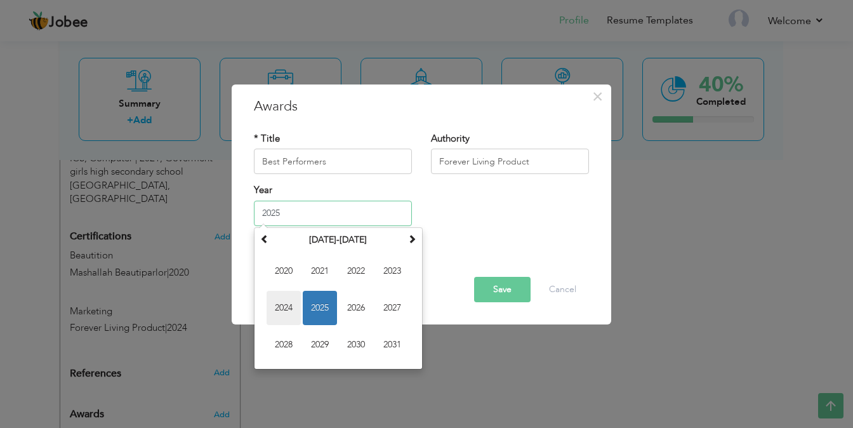 The image size is (853, 428). I want to click on span: Previous Decade, so click(265, 239).